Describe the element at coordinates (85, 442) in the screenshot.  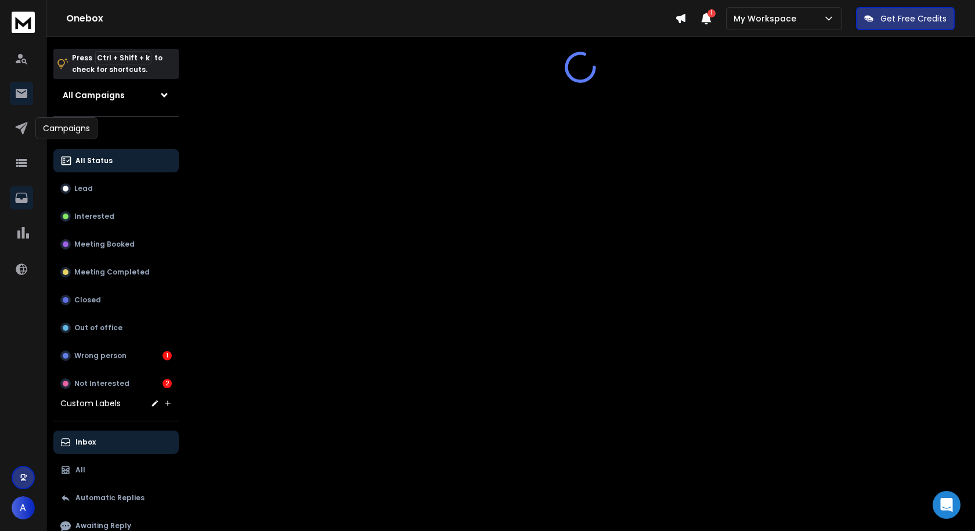
I see `p: Inbox` at that location.